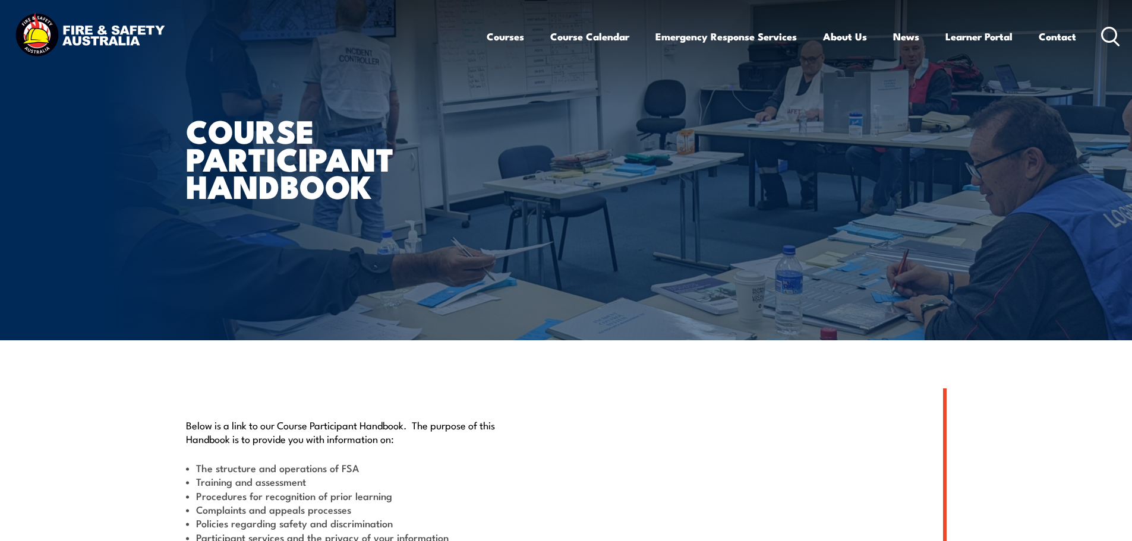 This screenshot has width=1132, height=541. I want to click on a: Courses, so click(505, 36).